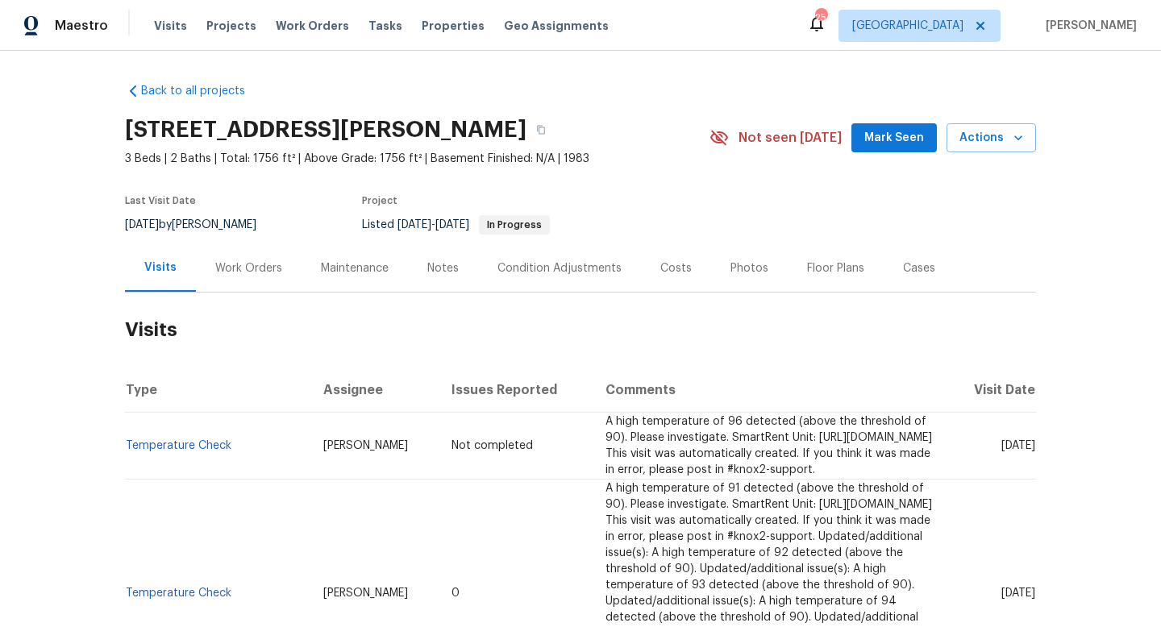  I want to click on span: Actions, so click(991, 138).